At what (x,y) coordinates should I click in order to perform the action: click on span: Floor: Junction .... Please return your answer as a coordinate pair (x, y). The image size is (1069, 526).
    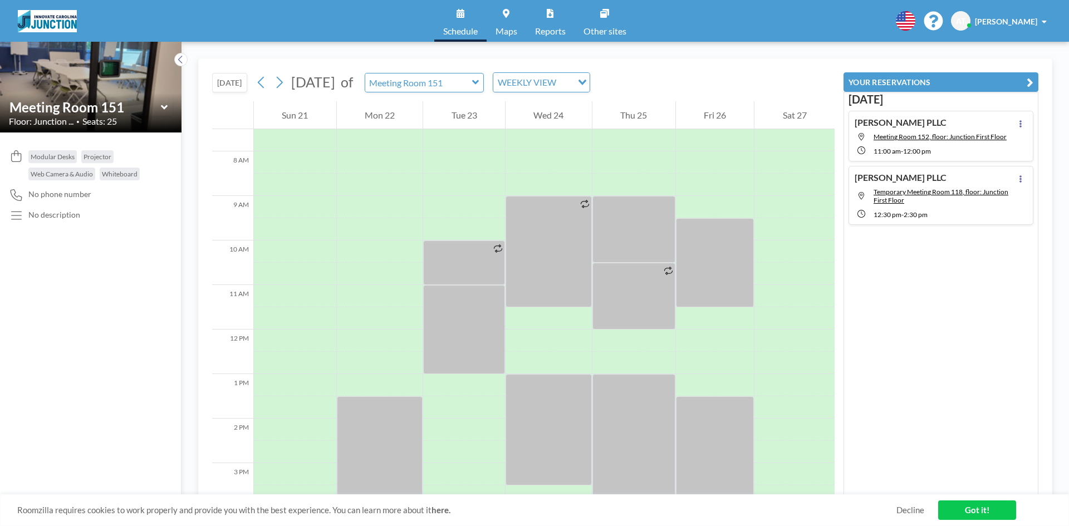
    Looking at the image, I should click on (41, 121).